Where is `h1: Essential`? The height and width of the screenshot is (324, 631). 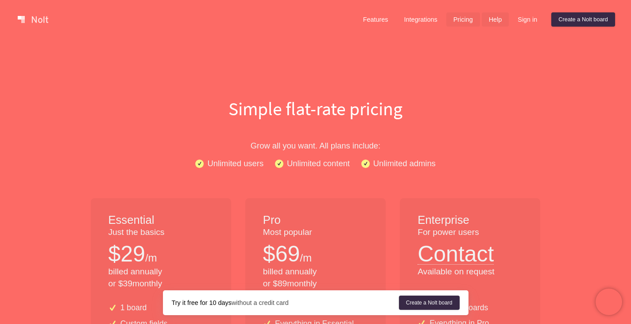 h1: Essential is located at coordinates (161, 220).